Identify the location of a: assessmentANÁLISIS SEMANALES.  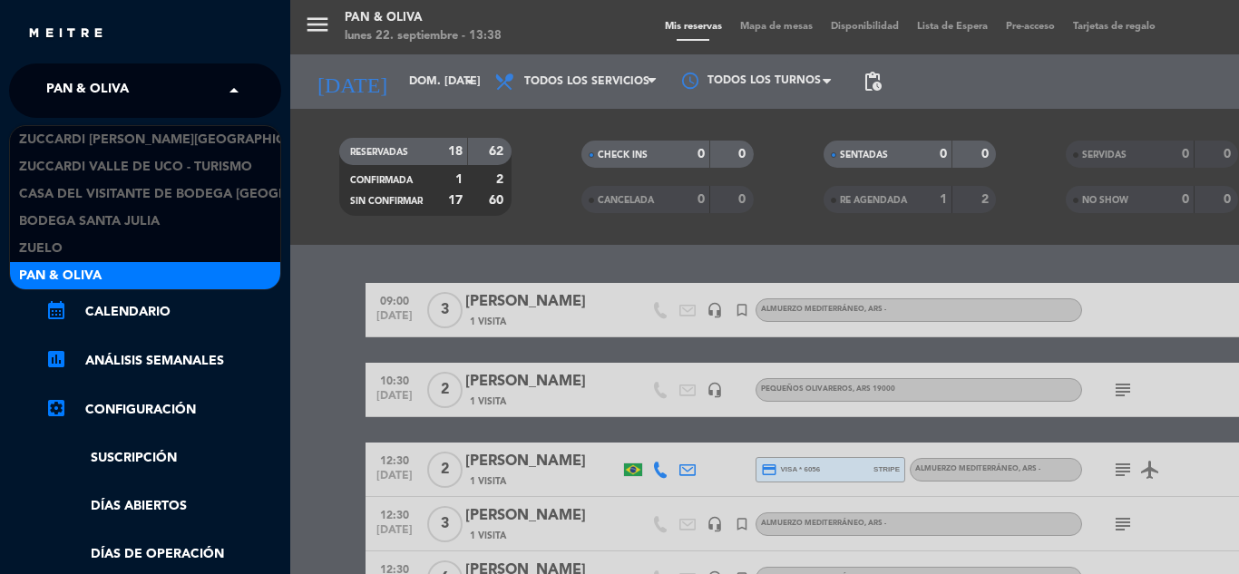
(163, 361).